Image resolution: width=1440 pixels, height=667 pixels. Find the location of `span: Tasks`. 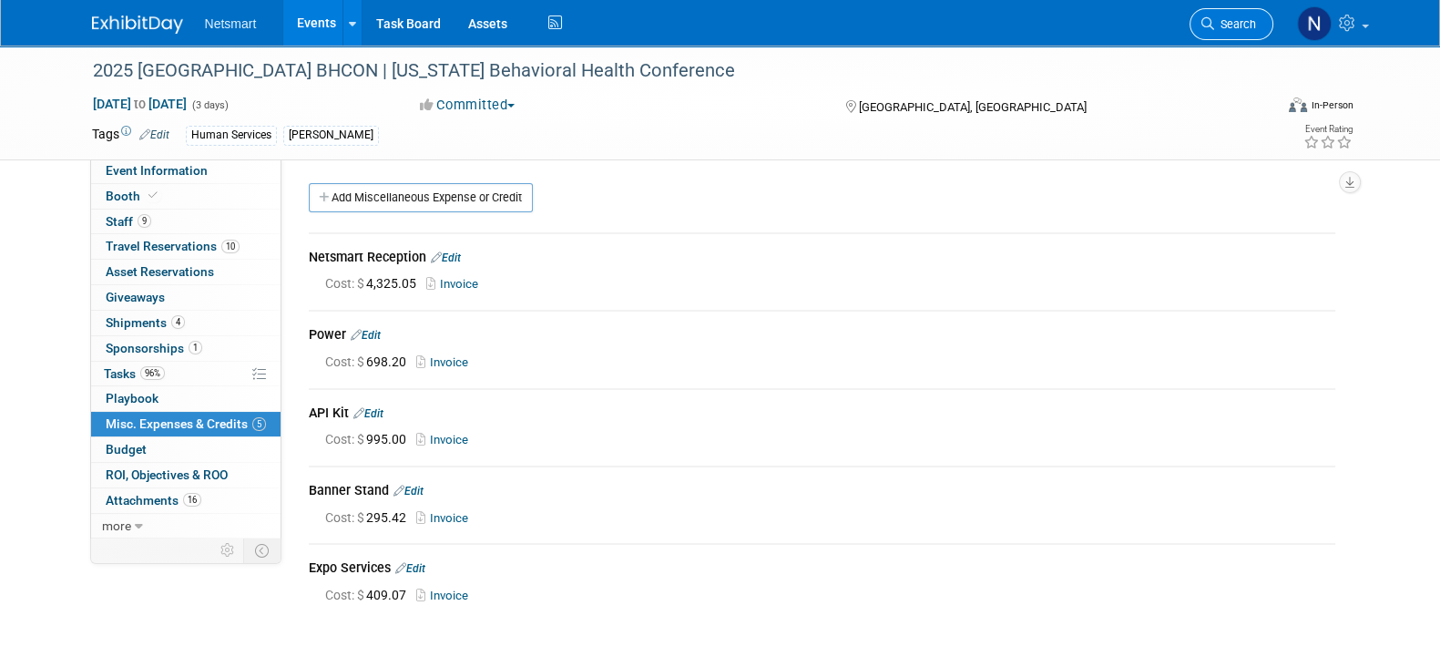

span: Tasks is located at coordinates (134, 374).